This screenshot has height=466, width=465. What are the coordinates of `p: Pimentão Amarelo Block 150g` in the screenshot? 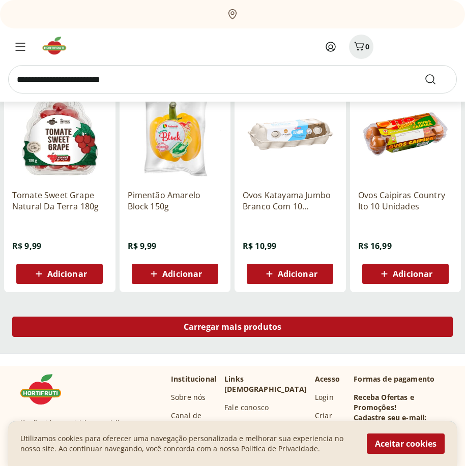 It's located at (175, 201).